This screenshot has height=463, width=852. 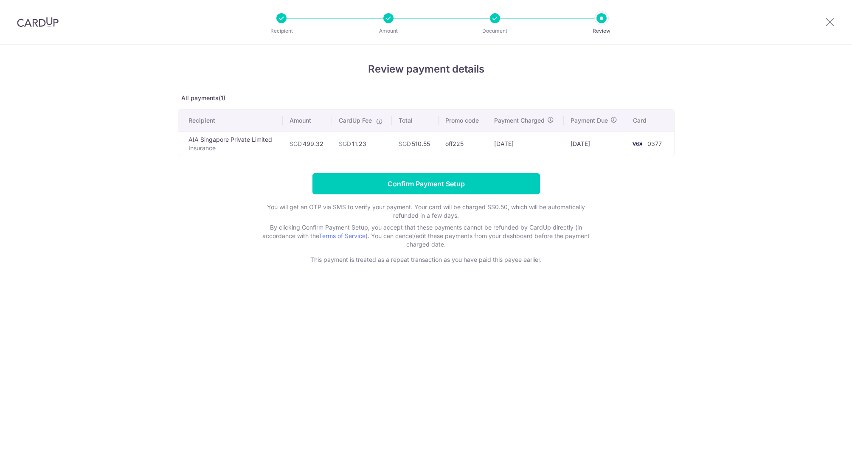 I want to click on p: Document, so click(x=495, y=31).